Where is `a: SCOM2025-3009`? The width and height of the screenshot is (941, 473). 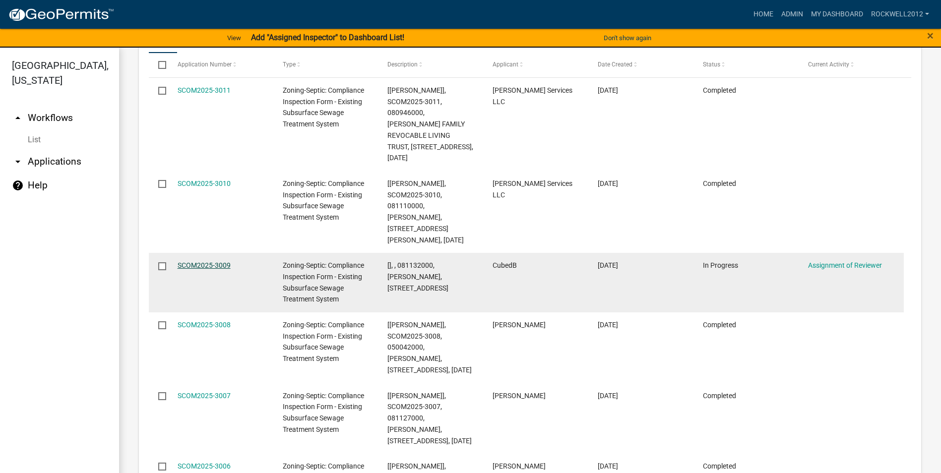 a: SCOM2025-3009 is located at coordinates (204, 266).